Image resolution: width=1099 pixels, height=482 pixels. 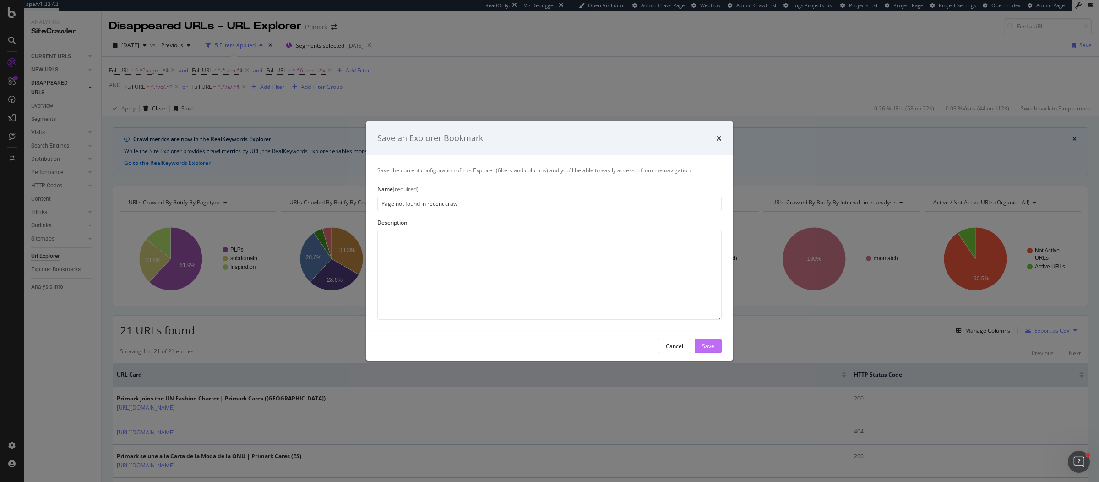 What do you see at coordinates (674, 345) in the screenshot?
I see `div: Cancel` at bounding box center [674, 345].